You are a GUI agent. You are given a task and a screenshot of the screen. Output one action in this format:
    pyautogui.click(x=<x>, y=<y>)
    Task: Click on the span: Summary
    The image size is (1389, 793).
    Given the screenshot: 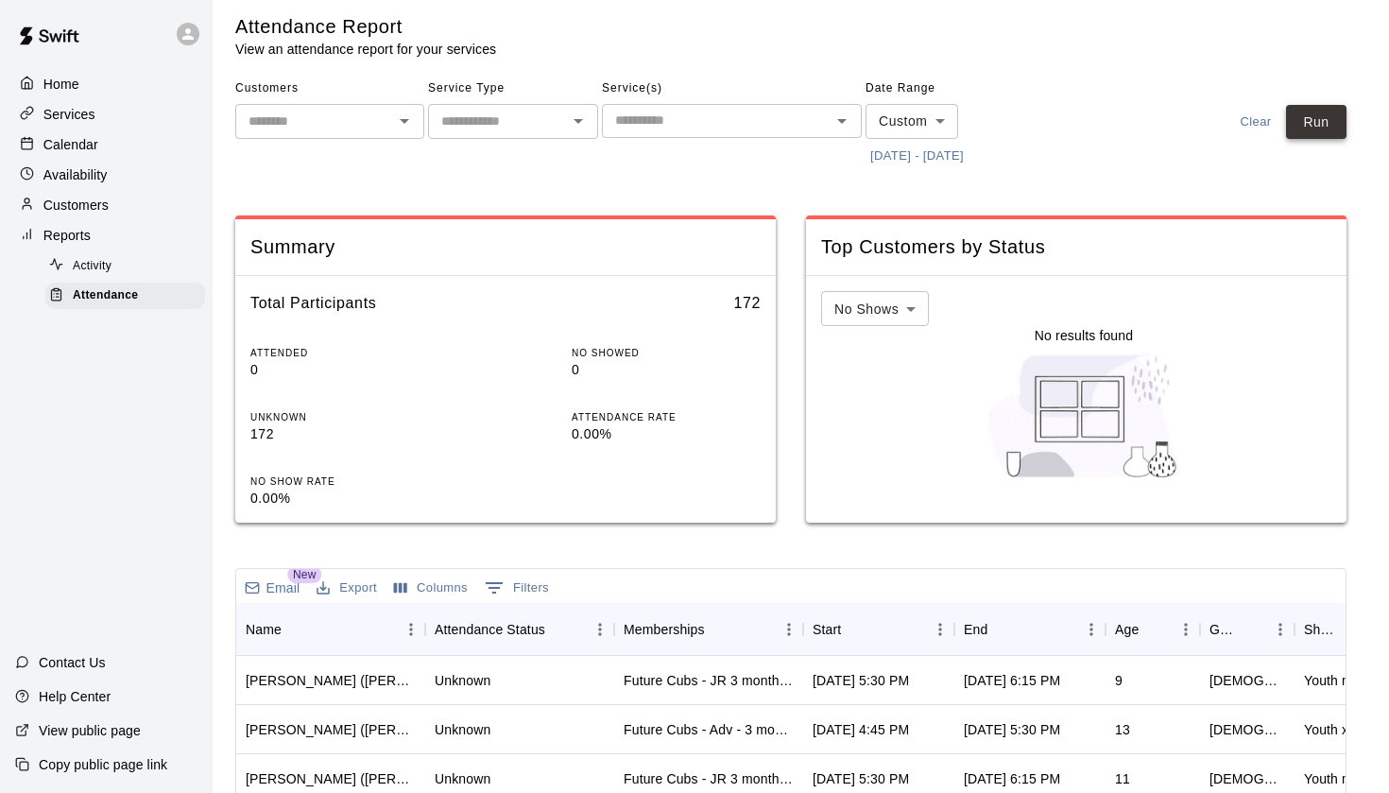 What is the action you would take?
    pyautogui.click(x=505, y=247)
    